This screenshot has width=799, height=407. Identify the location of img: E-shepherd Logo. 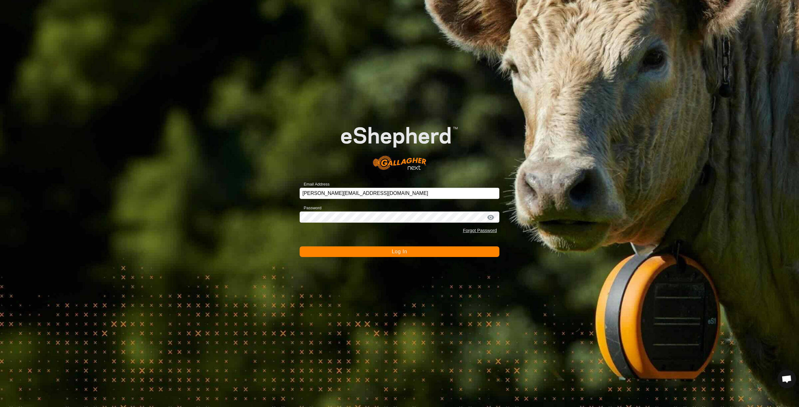
(400, 144).